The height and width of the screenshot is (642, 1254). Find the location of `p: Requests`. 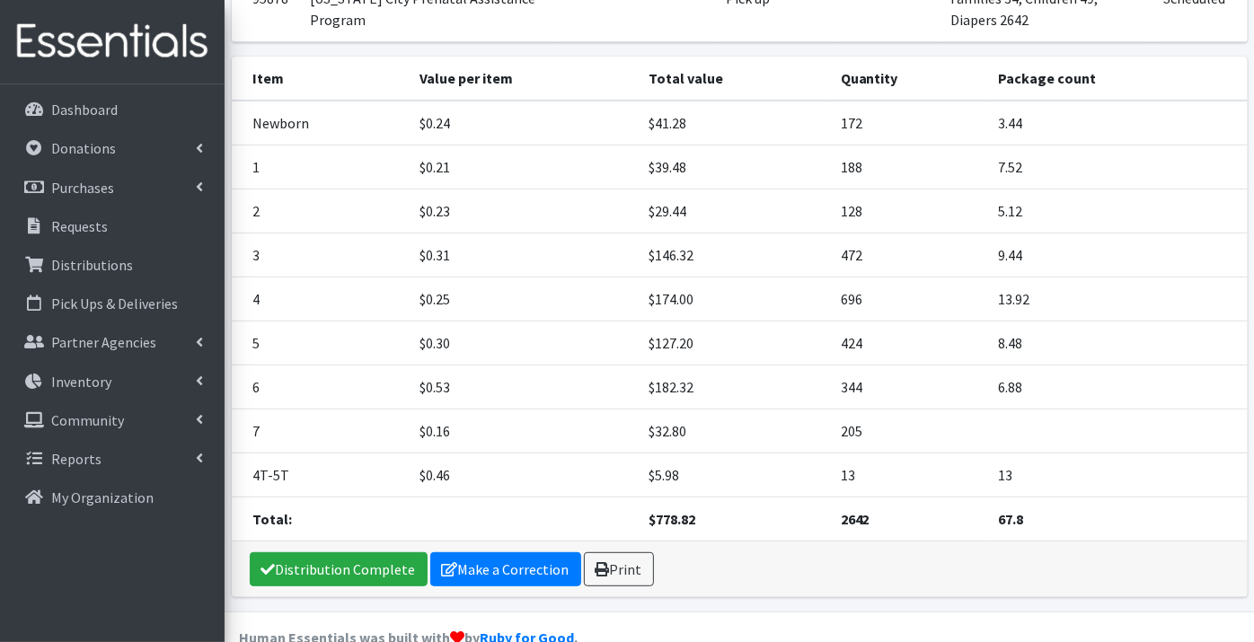

p: Requests is located at coordinates (79, 226).